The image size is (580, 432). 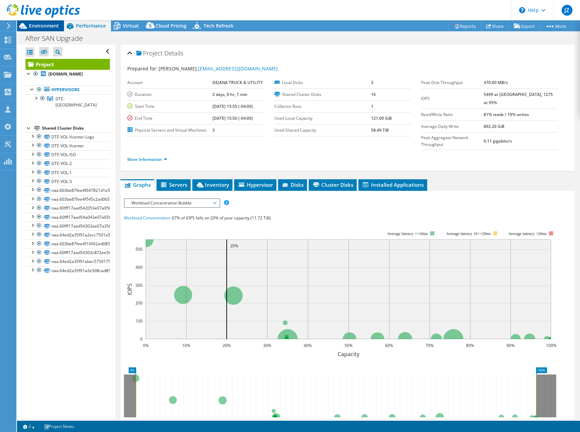 What do you see at coordinates (567, 10) in the screenshot?
I see `span: JZ` at bounding box center [567, 10].